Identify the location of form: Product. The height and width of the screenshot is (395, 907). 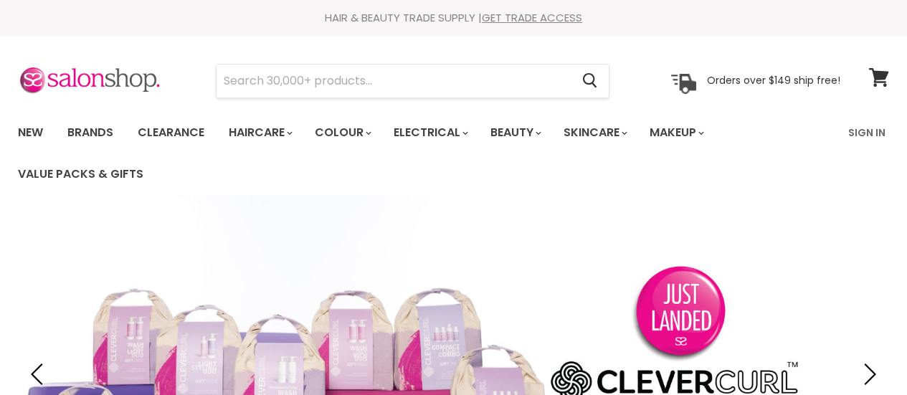
(412, 81).